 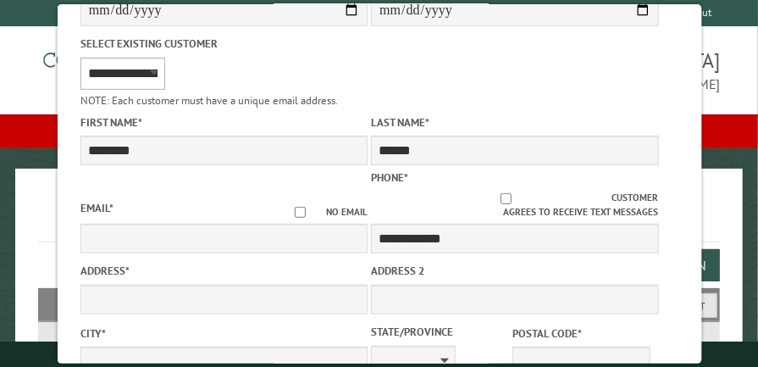 I want to click on h1: Reservations, so click(x=380, y=219).